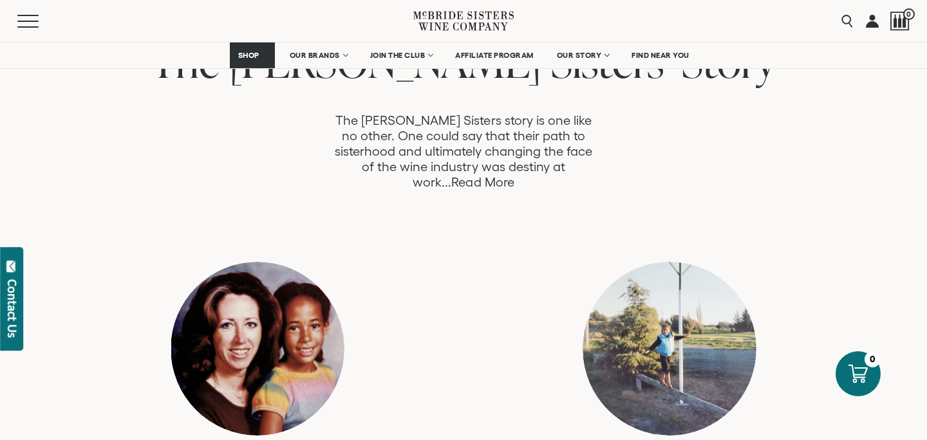 The image size is (927, 440). I want to click on a: Read More, so click(482, 182).